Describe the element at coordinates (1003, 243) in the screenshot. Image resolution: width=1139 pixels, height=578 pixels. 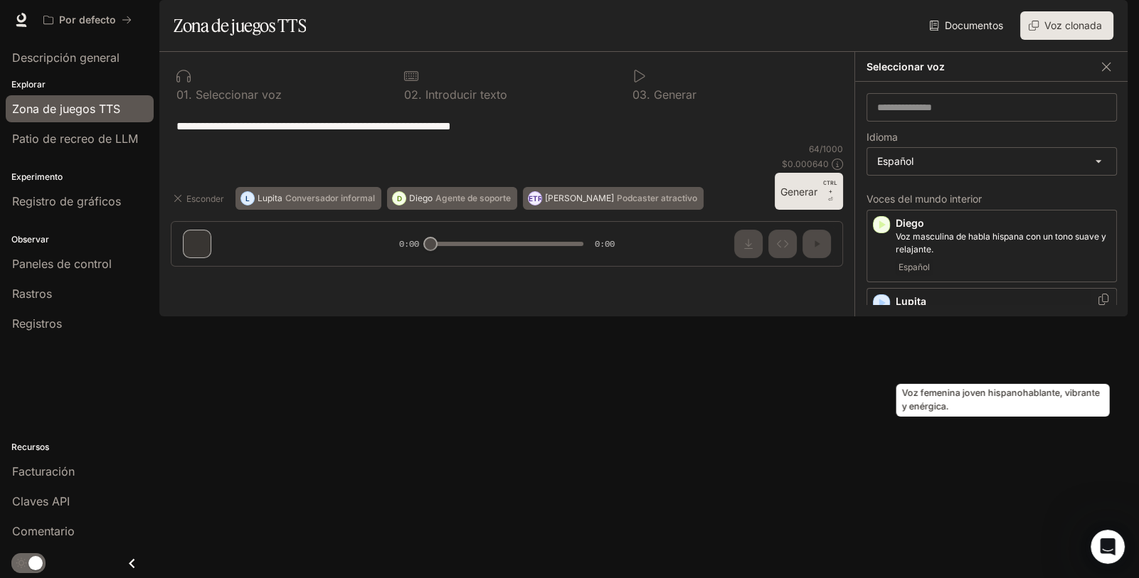
I see `p: Voz masculina de habla hispana con un tono suave y relajante.` at that location.